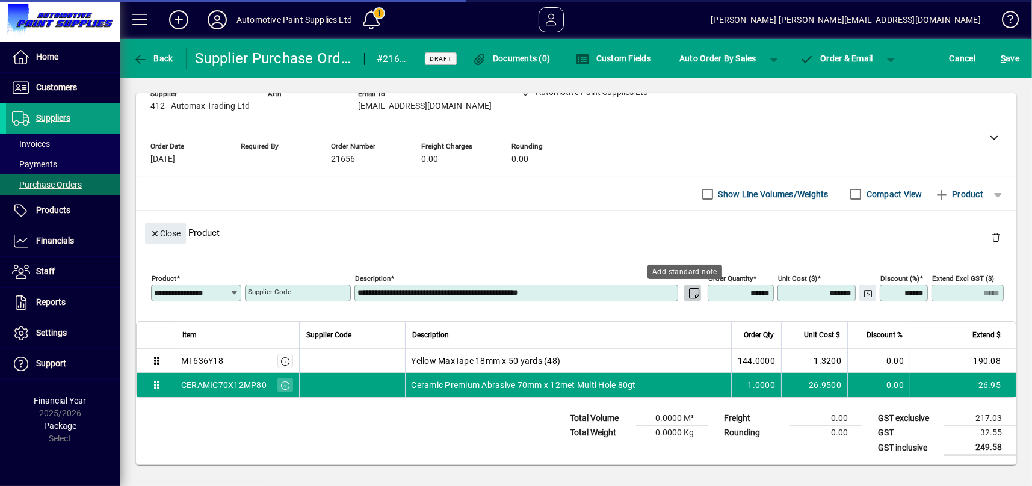 The image size is (1032, 486). I want to click on span: Ceramic Premium Abrasive 70mm x 12met Multi Hole 80gt, so click(523, 385).